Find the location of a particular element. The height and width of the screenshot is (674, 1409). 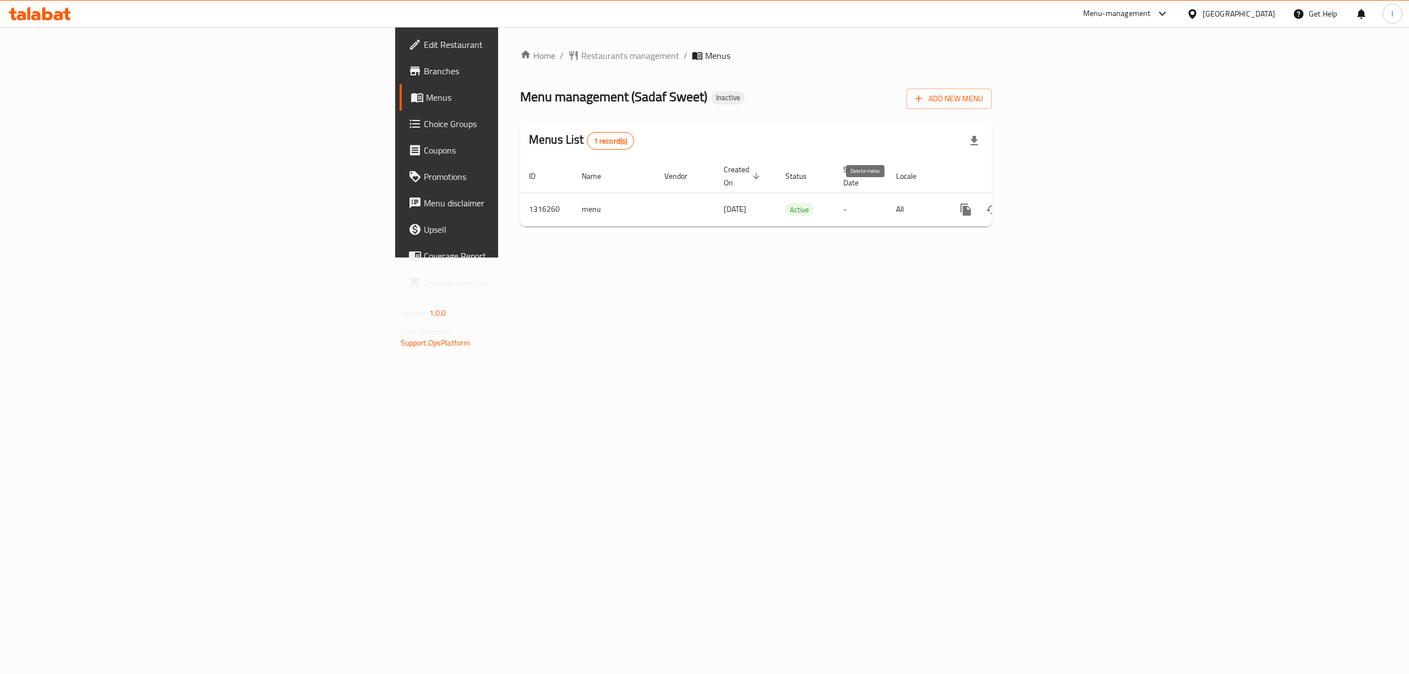

a: Grocery Checklist is located at coordinates (515, 282).